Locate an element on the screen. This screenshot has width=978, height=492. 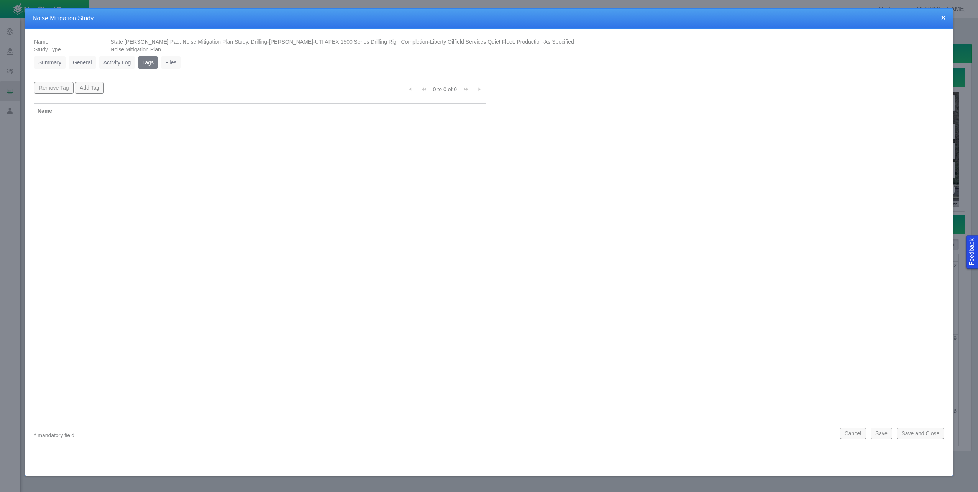
a: Files is located at coordinates (171, 62).